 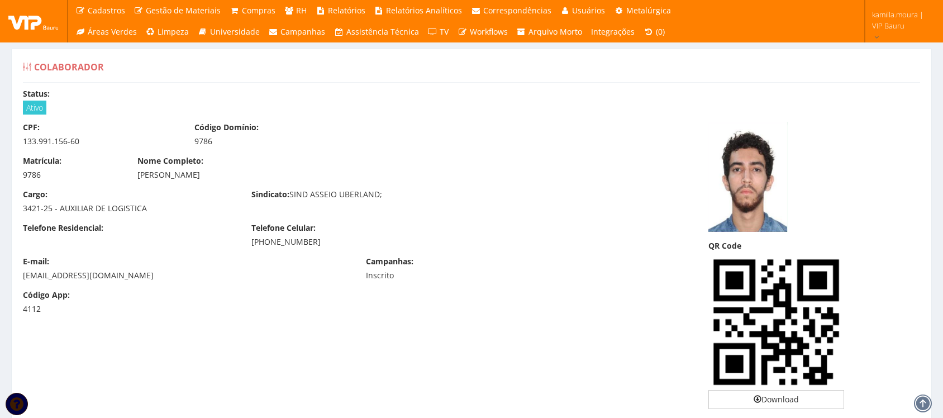 What do you see at coordinates (226, 127) in the screenshot?
I see `label: Código Domínio:` at bounding box center [226, 127].